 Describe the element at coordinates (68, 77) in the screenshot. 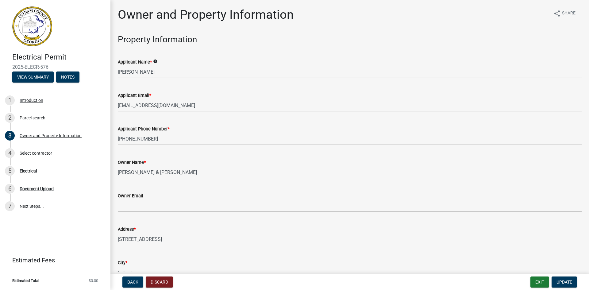

I see `button: Notes` at that location.